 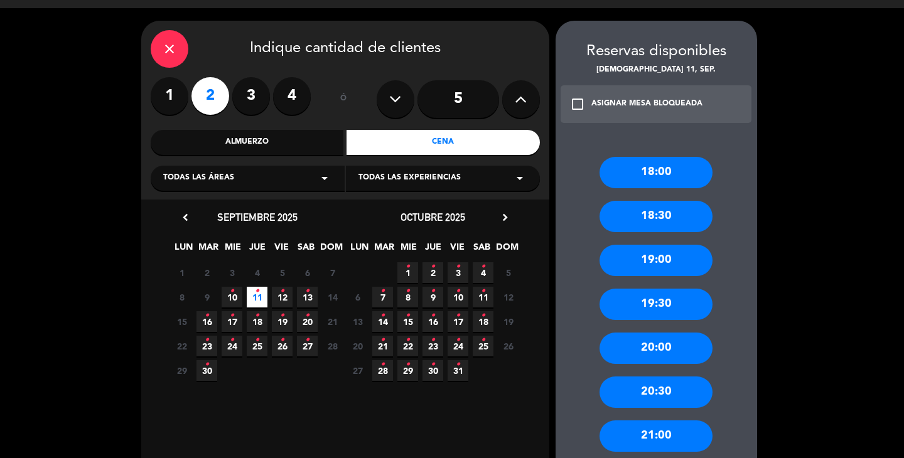 What do you see at coordinates (483, 321) in the screenshot?
I see `span: 18` at bounding box center [483, 321].